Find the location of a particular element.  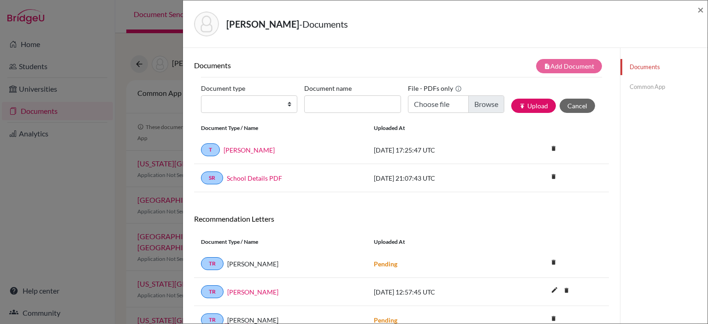

label: Document name is located at coordinates (328, 88).